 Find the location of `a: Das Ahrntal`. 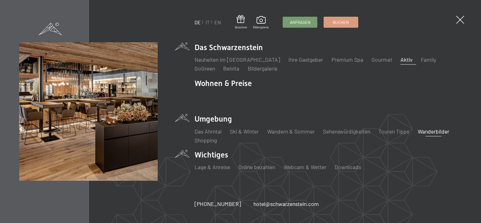

a: Das Ahrntal is located at coordinates (208, 131).